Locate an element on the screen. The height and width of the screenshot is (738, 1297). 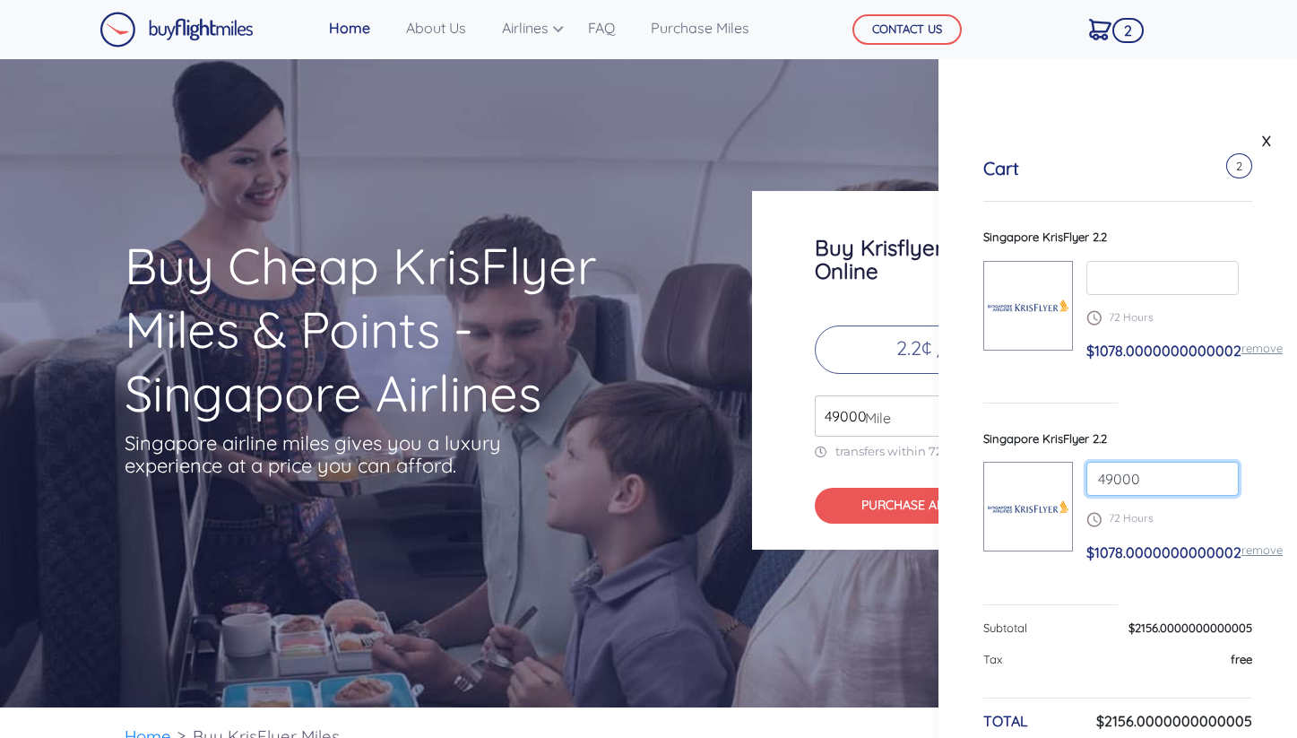
h6: TOTAL is located at coordinates (1005, 720).